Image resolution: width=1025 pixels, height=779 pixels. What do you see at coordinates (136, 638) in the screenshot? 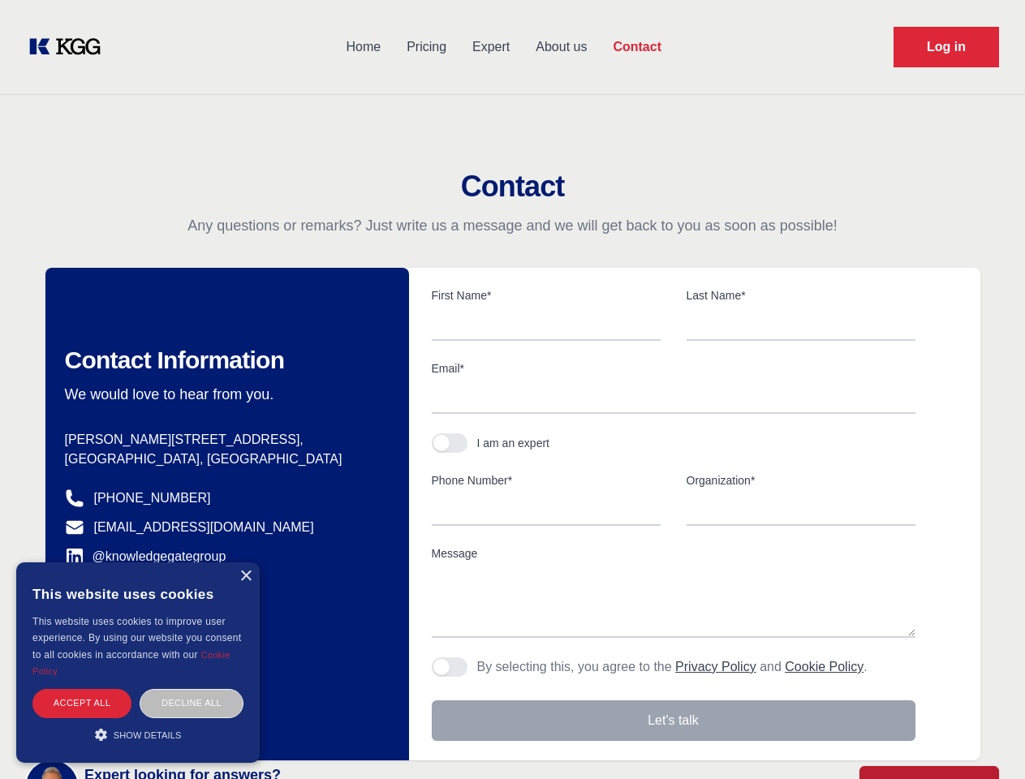
I see `span: This website uses cookies to improve user experience. By using our website you consent to all coo...` at bounding box center [136, 638].